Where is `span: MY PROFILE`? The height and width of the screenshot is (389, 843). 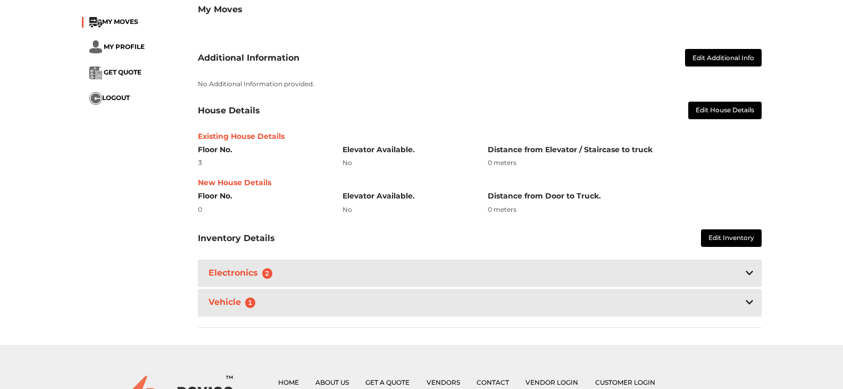
span: MY PROFILE is located at coordinates (124, 46).